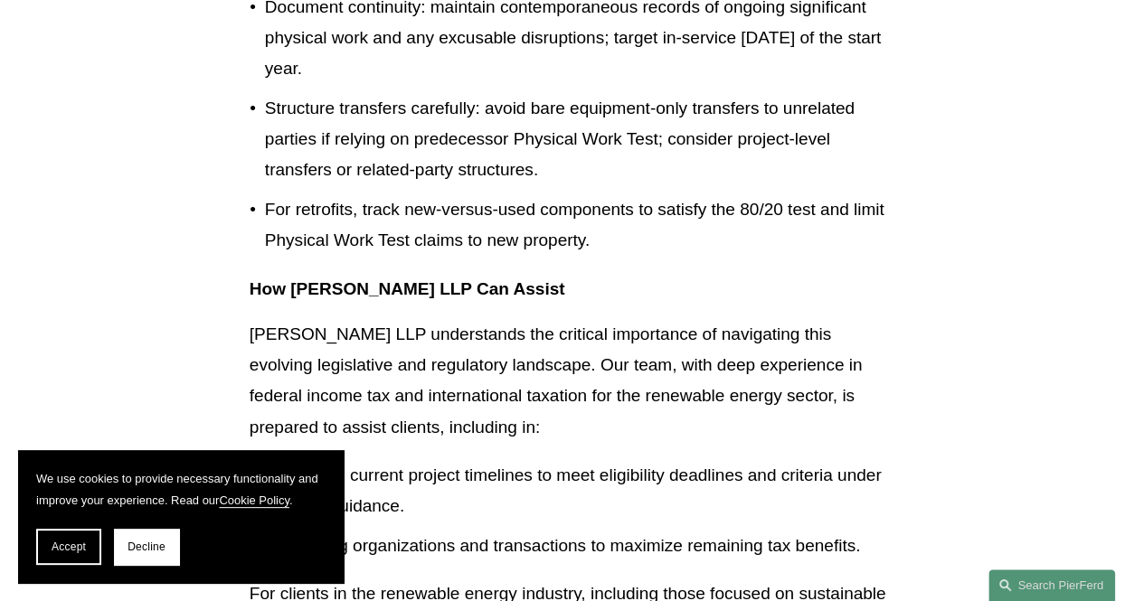 Image resolution: width=1144 pixels, height=601 pixels. Describe the element at coordinates (580, 139) in the screenshot. I see `p: Structure transfers carefully: avoid bare equipment-only transfers to unrelated parties if relyin...` at that location.